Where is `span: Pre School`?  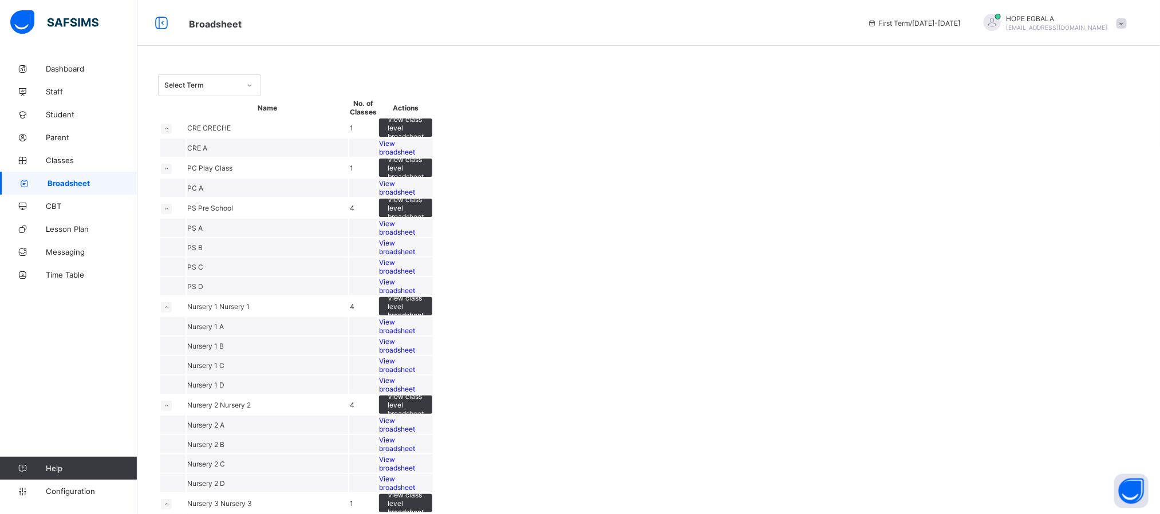 span: Pre School is located at coordinates (215, 208).